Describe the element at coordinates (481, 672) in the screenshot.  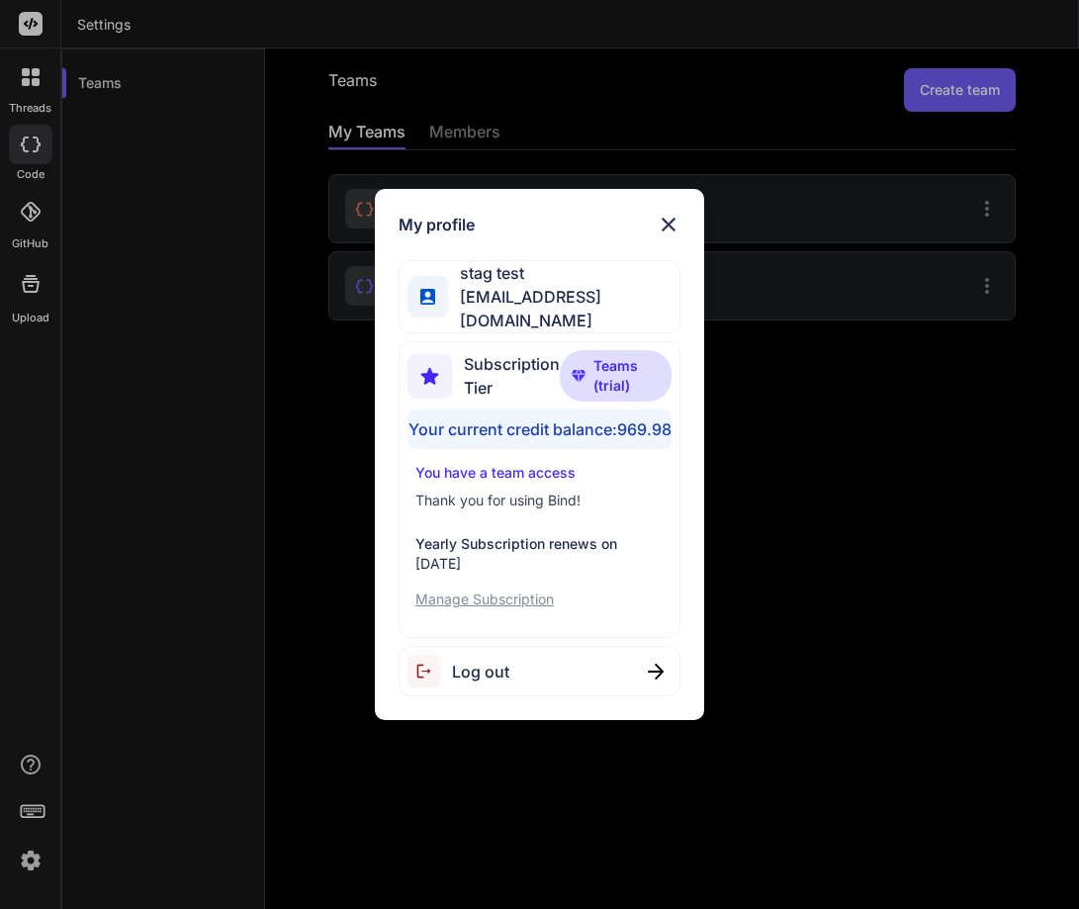
I see `span: Log out` at that location.